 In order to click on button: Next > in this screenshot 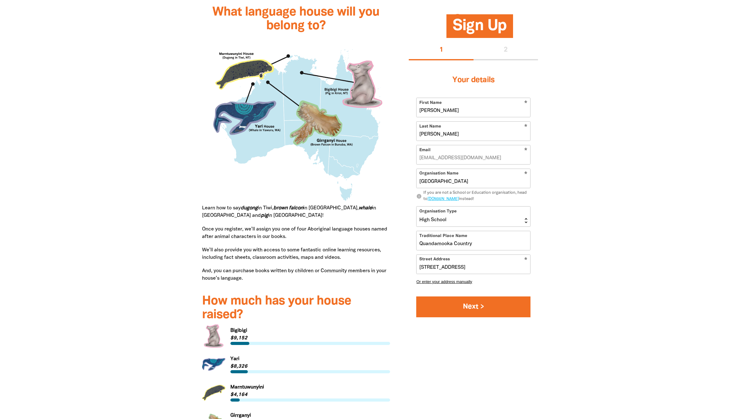, I will do `click(473, 307)`.